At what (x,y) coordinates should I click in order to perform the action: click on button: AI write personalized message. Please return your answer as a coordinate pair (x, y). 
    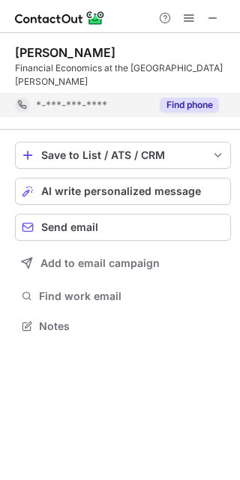
    Looking at the image, I should click on (123, 191).